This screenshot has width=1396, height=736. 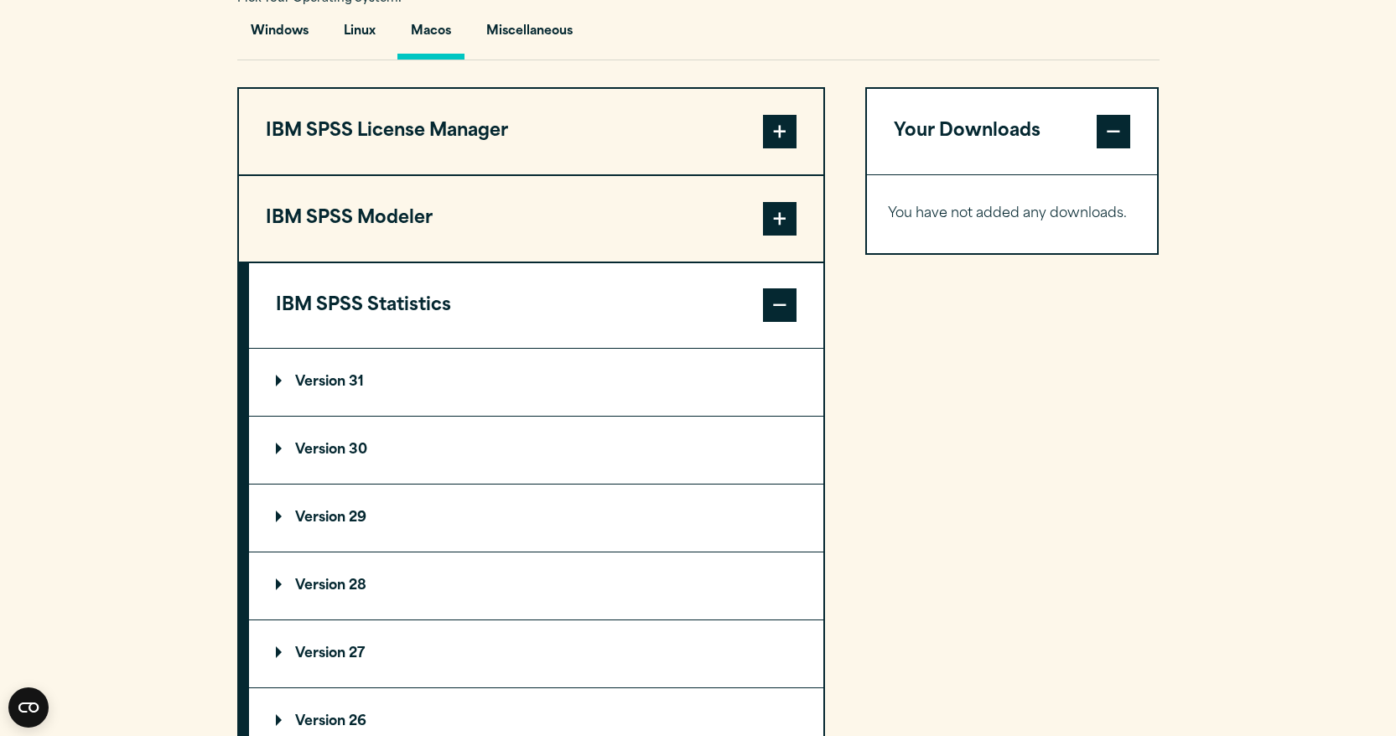 What do you see at coordinates (536, 654) in the screenshot?
I see `summary: Version 27` at bounding box center [536, 654].